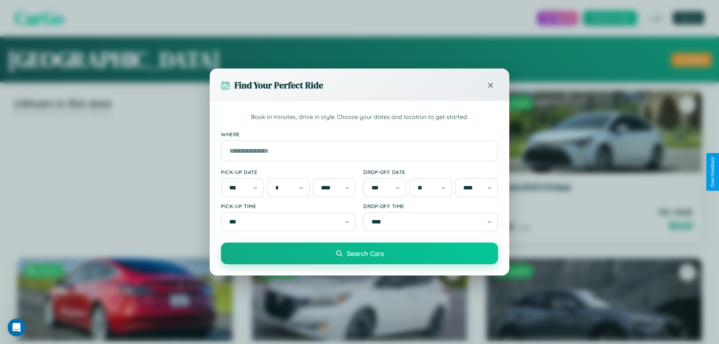 This screenshot has width=719, height=344. I want to click on label: Pick-up Time, so click(288, 206).